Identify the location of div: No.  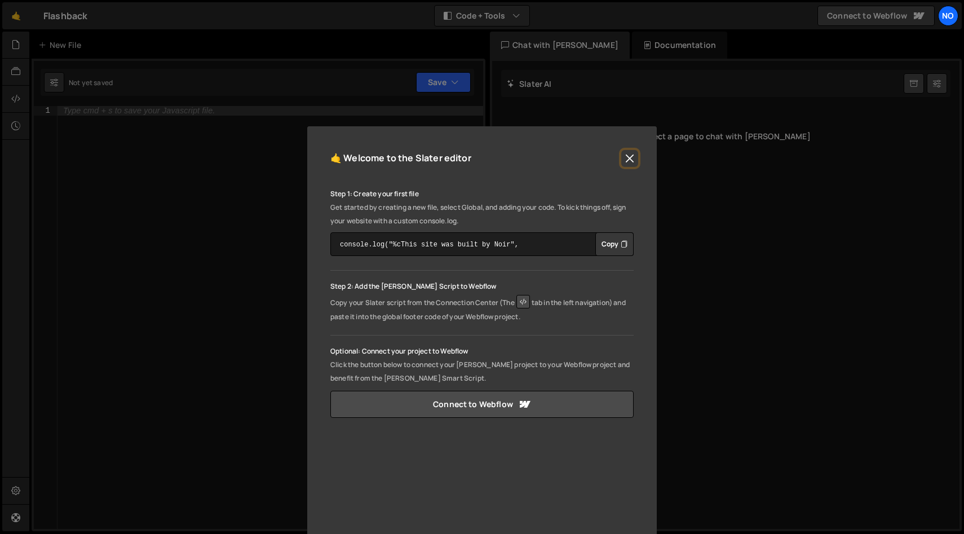
(948, 16).